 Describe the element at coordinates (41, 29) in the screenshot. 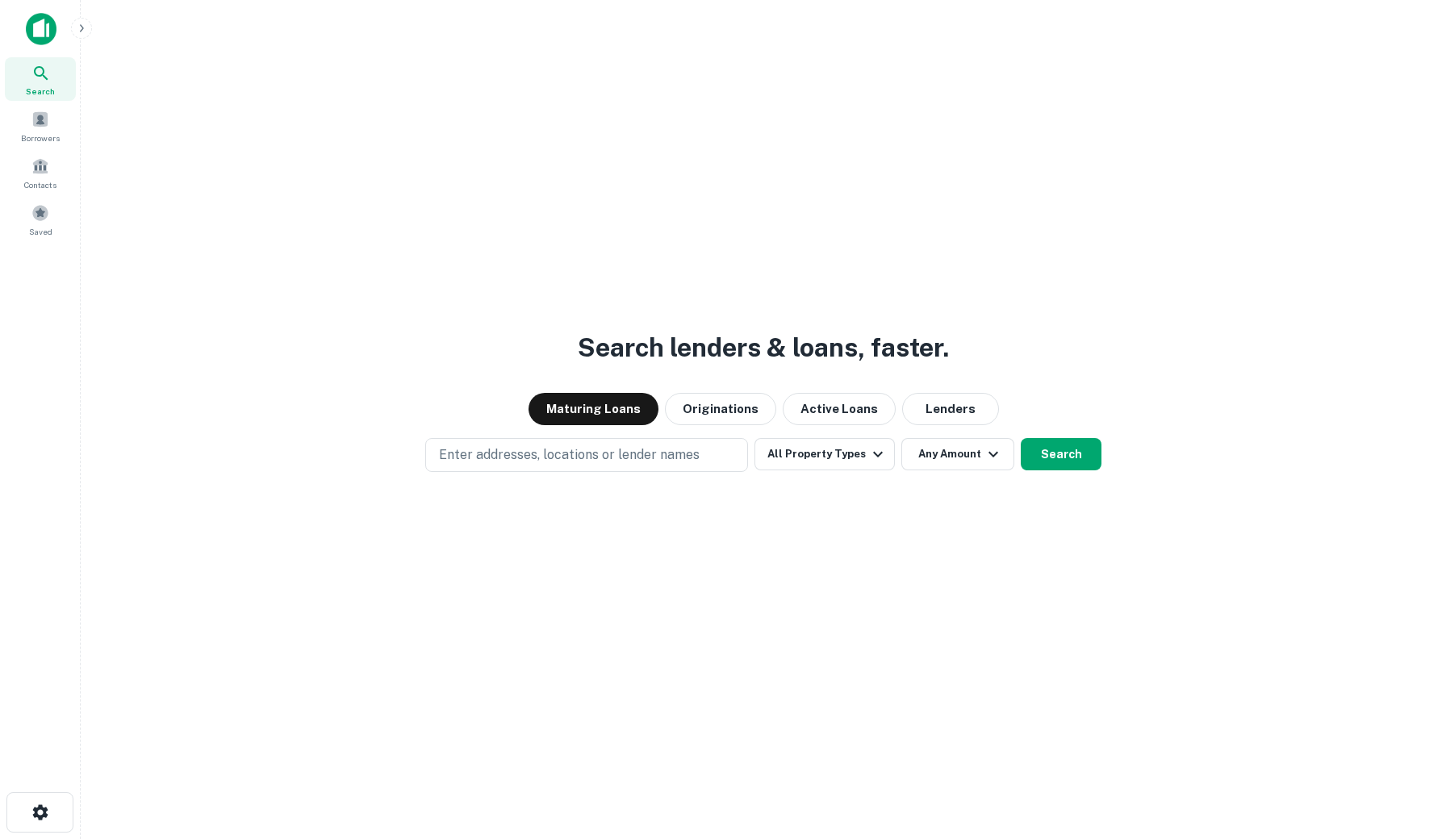

I see `img: capitalize-icon.png` at that location.